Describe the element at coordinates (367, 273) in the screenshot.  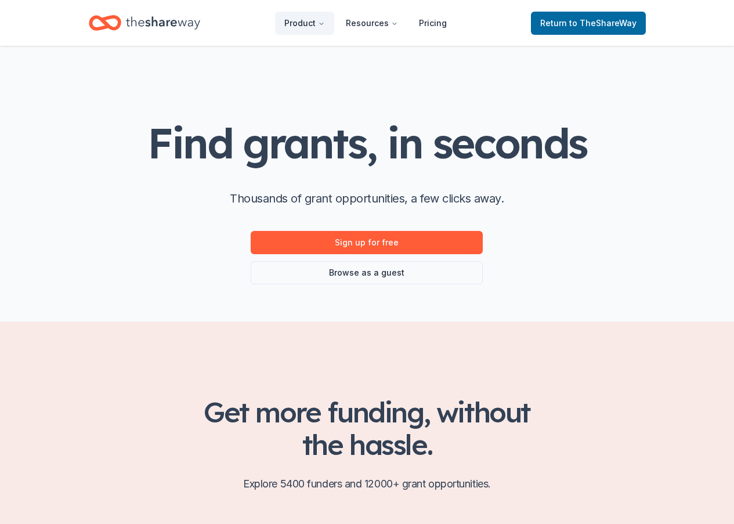
I see `a: Browse as a guest` at that location.